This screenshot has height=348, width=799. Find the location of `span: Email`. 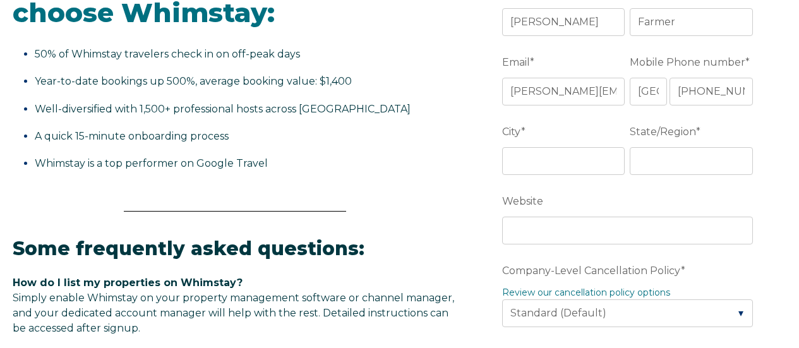

span: Email is located at coordinates (516, 62).